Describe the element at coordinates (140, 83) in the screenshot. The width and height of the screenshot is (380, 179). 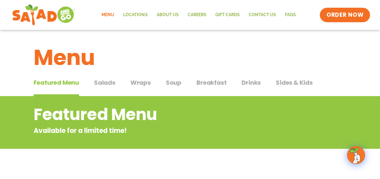
I see `span: Wraps` at that location.